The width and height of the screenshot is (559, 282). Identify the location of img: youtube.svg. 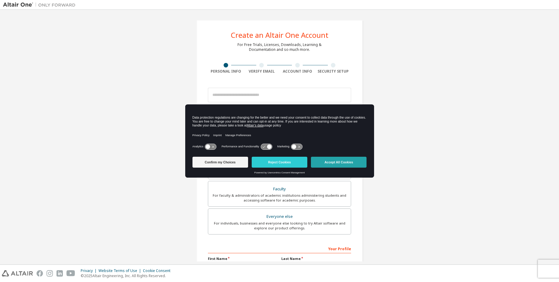
(71, 273).